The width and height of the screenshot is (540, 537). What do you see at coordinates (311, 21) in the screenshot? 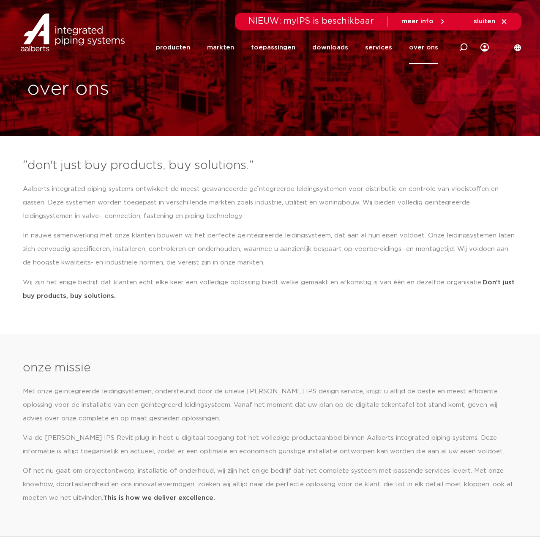
I see `span: NIEUW: myIPS is beschikbaar` at bounding box center [311, 21].